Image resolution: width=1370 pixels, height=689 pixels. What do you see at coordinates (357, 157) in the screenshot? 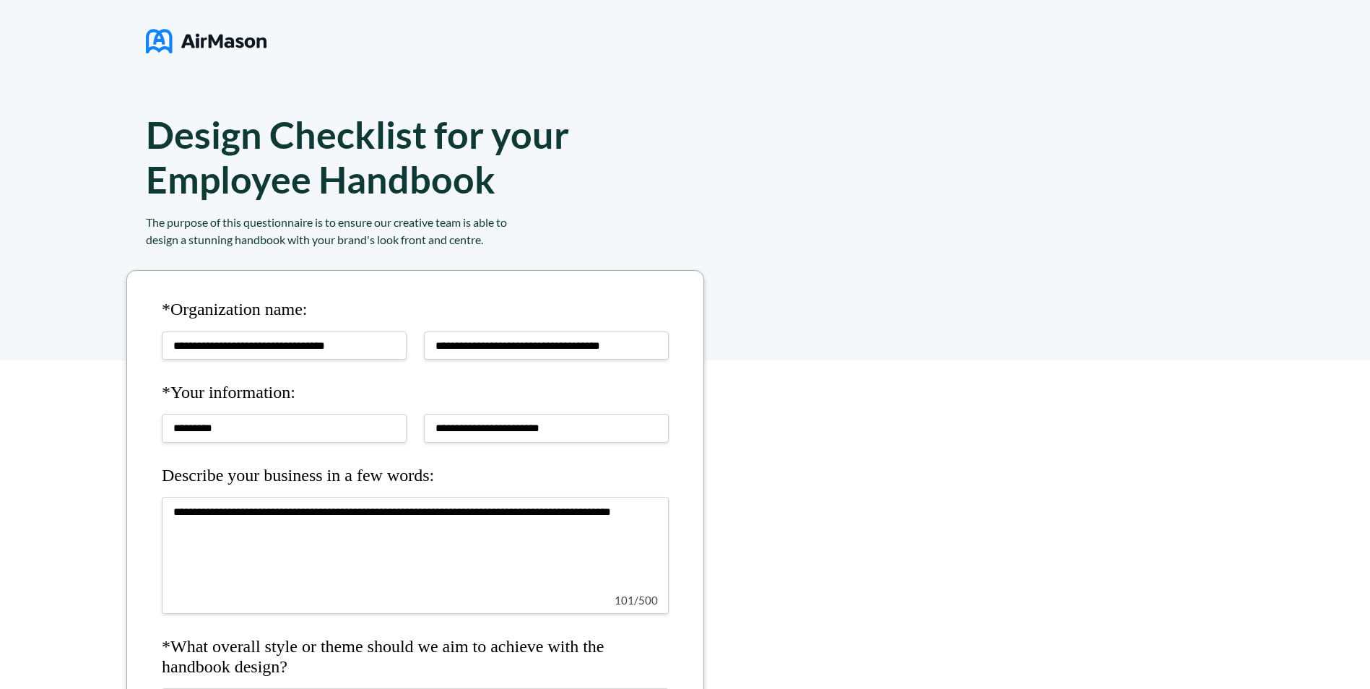
I see `h1: Design Checklist for your Employee Handbook` at bounding box center [357, 157].